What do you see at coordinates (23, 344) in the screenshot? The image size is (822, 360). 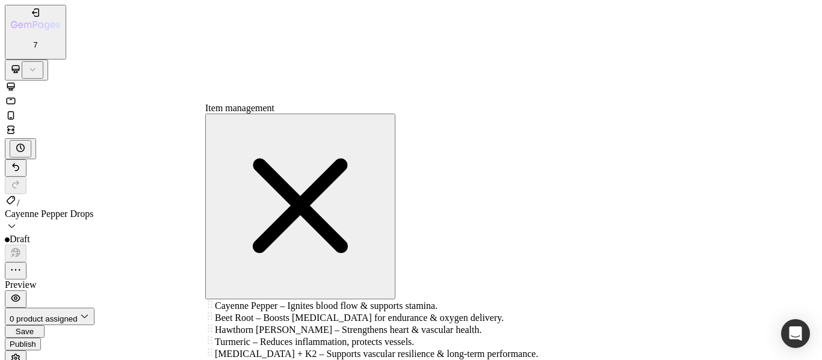 I see `div: Publish` at bounding box center [23, 344].